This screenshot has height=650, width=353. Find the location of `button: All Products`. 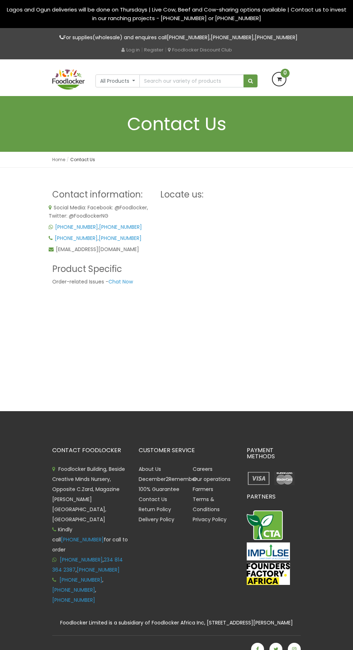

button: All Products is located at coordinates (117, 81).